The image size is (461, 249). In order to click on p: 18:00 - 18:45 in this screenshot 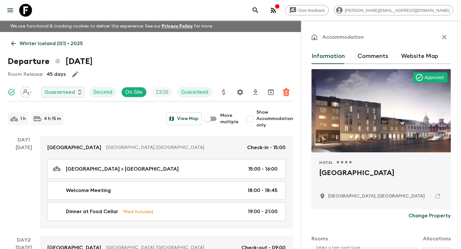, I will do `click(262, 190)`.